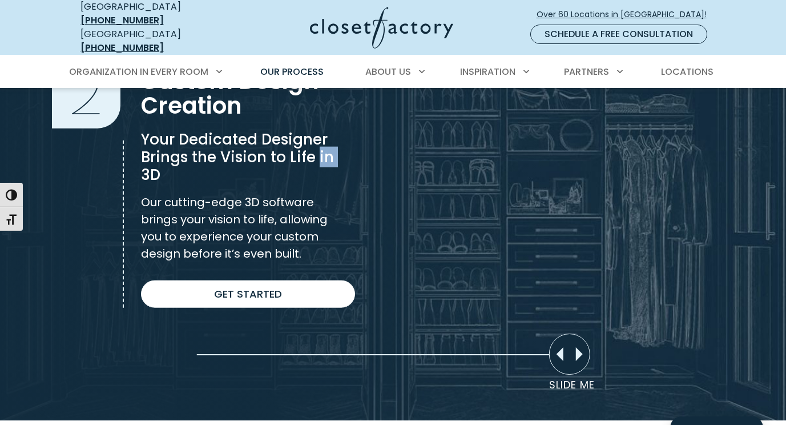 This screenshot has height=425, width=786. Describe the element at coordinates (688, 71) in the screenshot. I see `span: Locations` at that location.